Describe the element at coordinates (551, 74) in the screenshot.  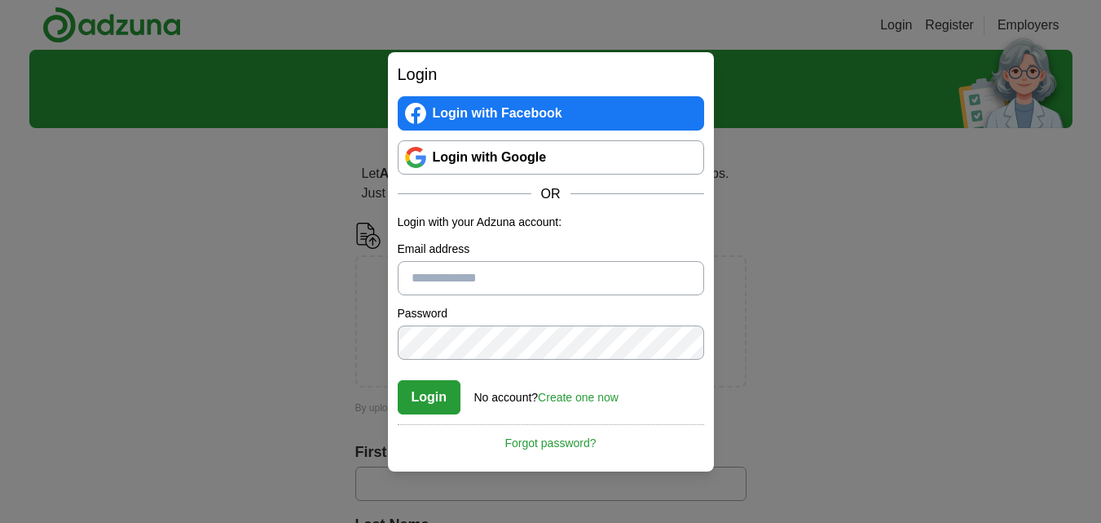
I see `h2: Login` at that location.